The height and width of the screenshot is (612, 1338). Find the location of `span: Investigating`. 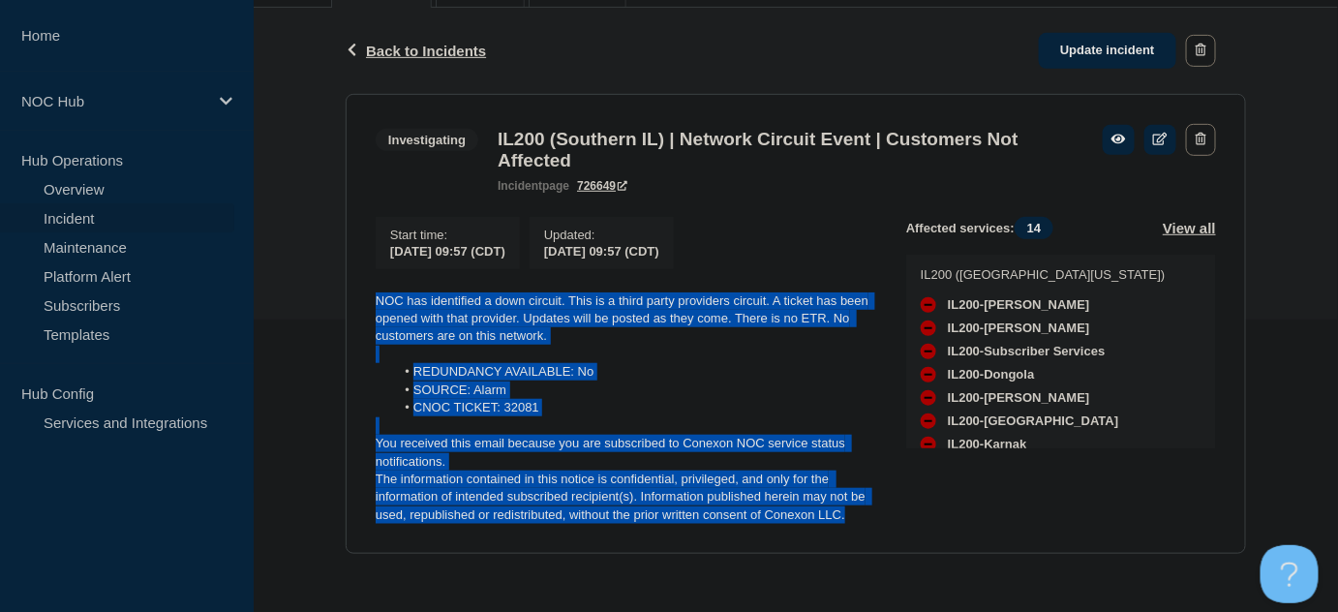

span: Investigating is located at coordinates (427, 139).